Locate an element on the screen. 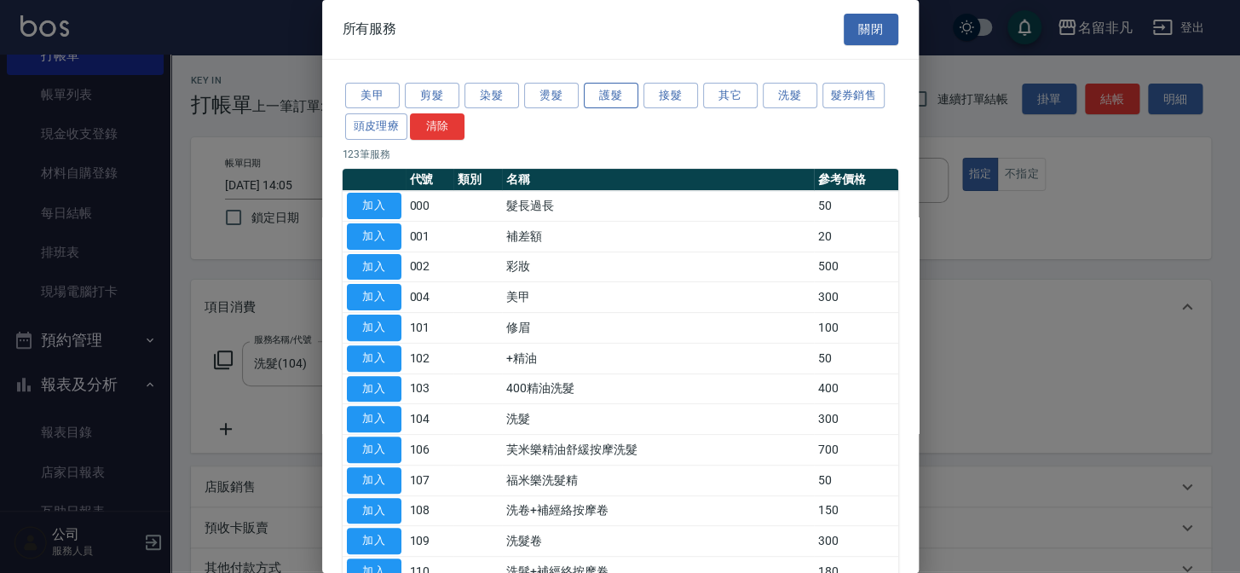  td: 102 is located at coordinates (430, 358).